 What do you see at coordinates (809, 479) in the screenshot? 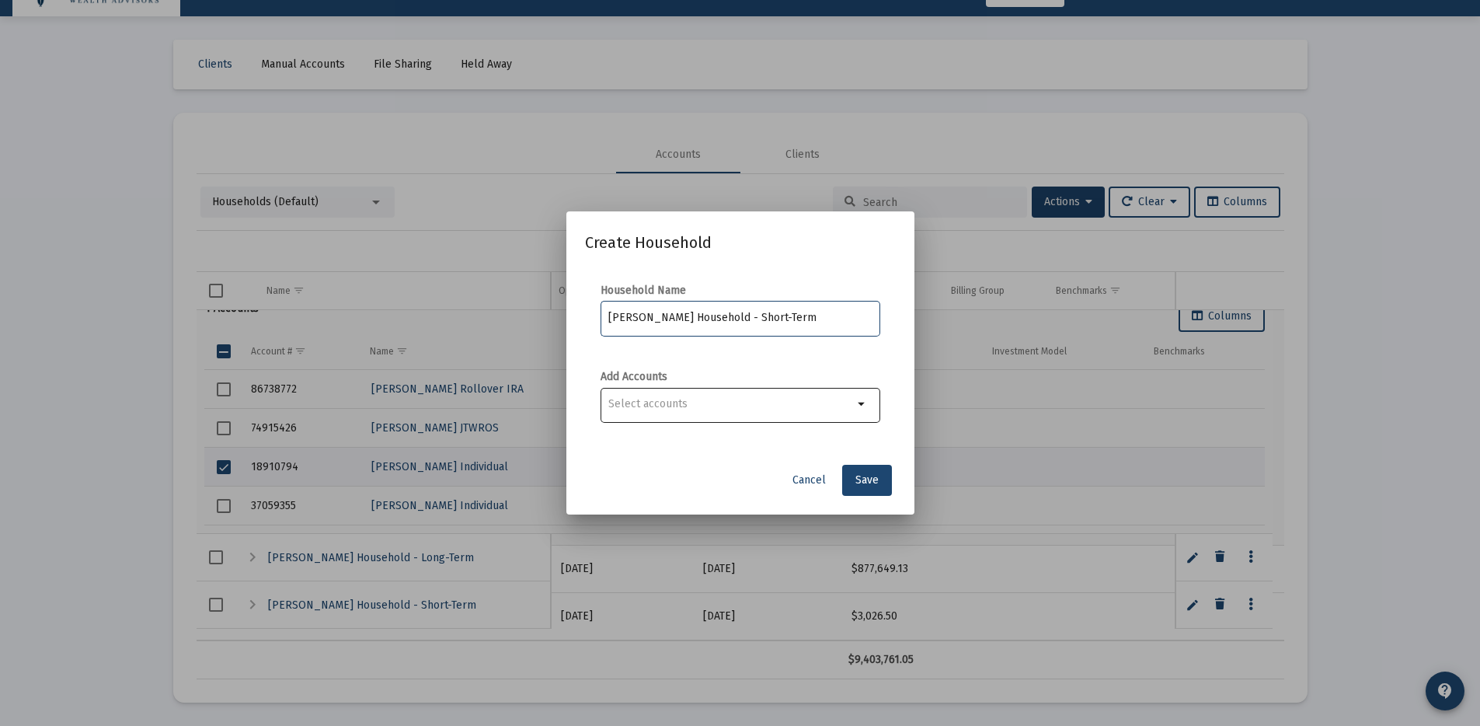
I see `span: Cancel` at bounding box center [809, 479].